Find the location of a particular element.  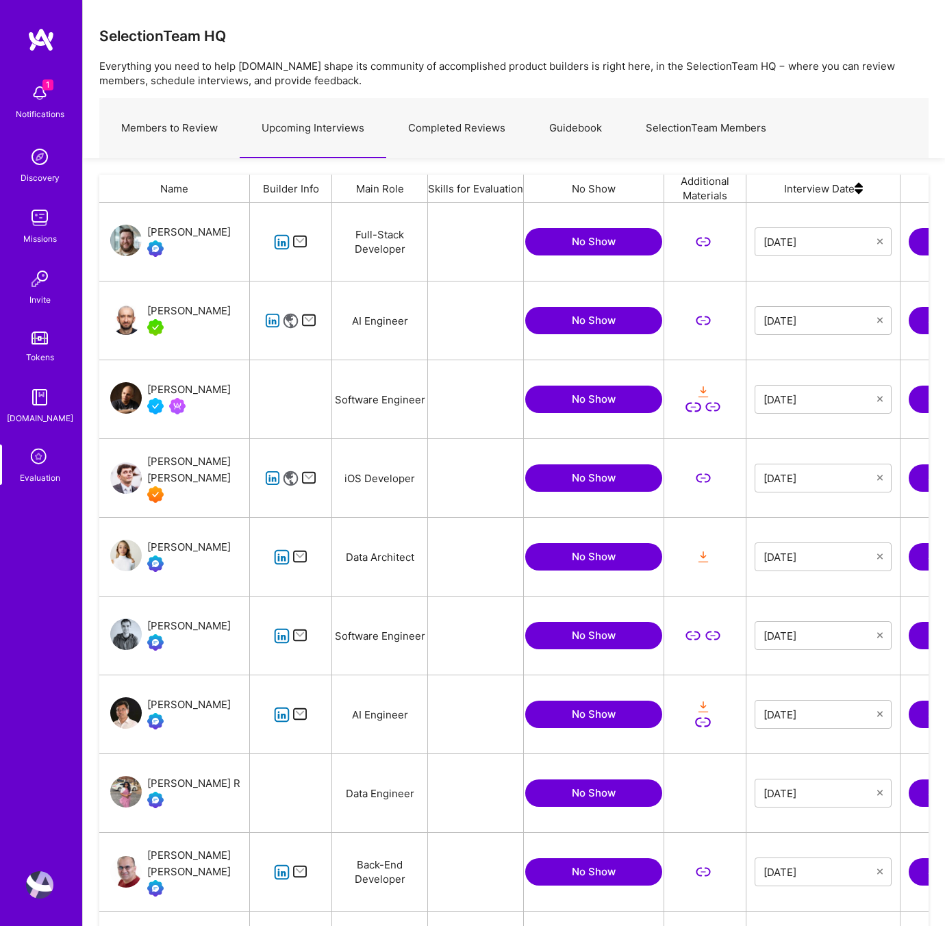

div: No Show is located at coordinates (594, 188).